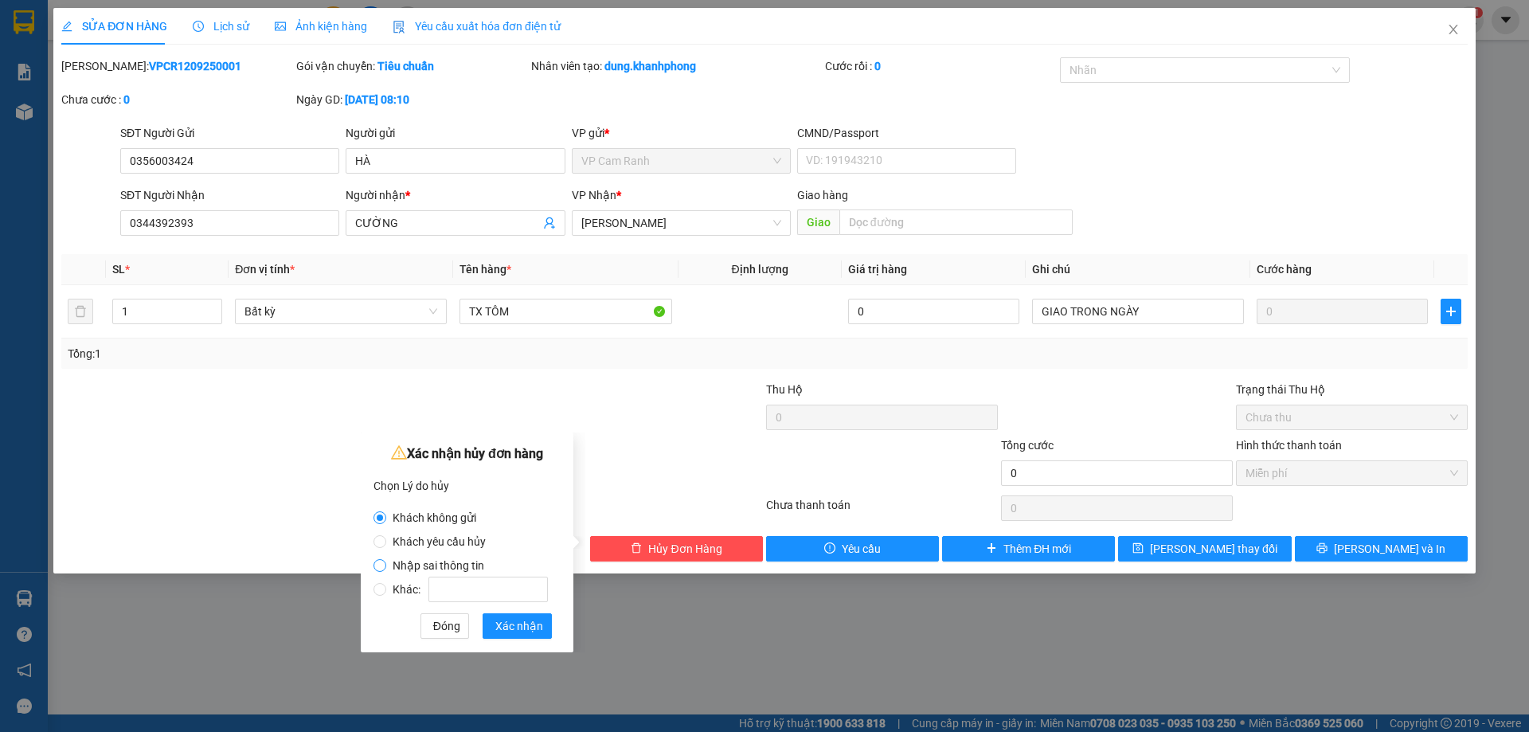  Describe the element at coordinates (399, 27) in the screenshot. I see `img: icon` at that location.